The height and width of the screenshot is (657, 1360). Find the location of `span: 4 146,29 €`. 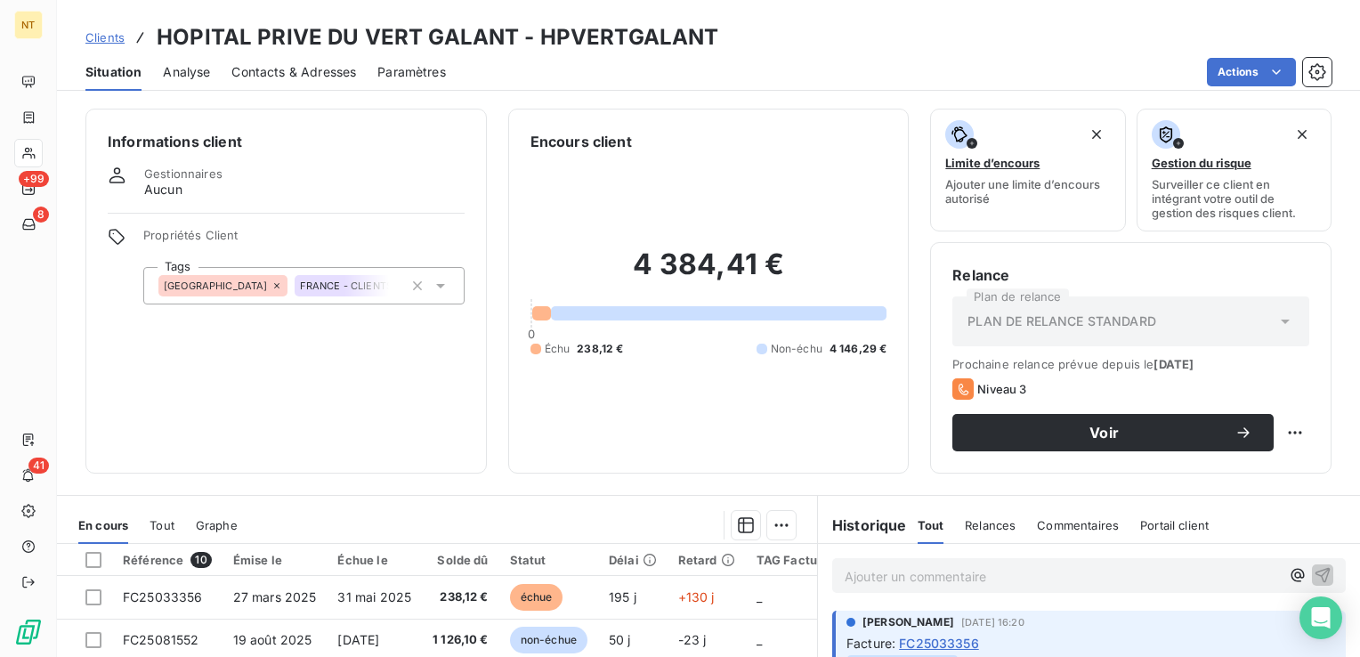

span: 4 146,29 € is located at coordinates (858, 349).